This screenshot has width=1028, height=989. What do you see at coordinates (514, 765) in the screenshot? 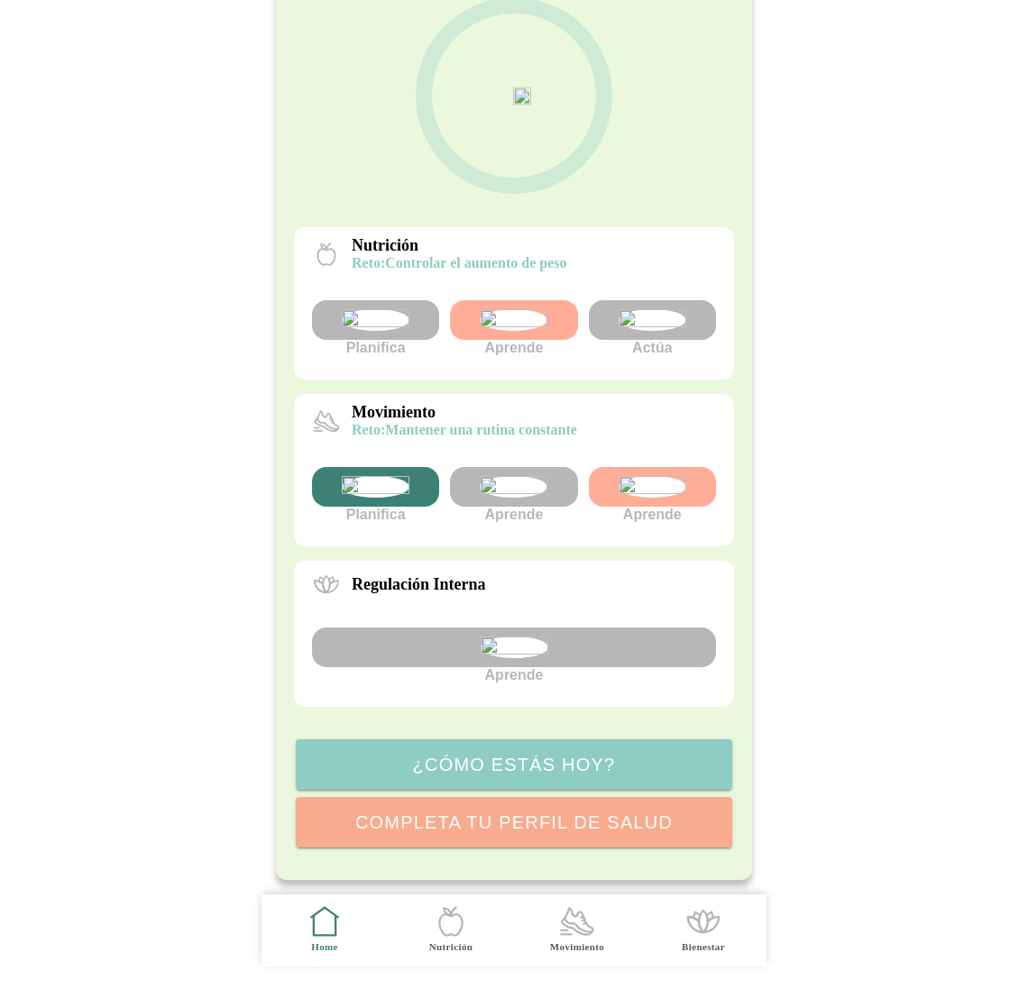
I see `ion-button: ¿Cómo estás hoy?` at bounding box center [514, 765].